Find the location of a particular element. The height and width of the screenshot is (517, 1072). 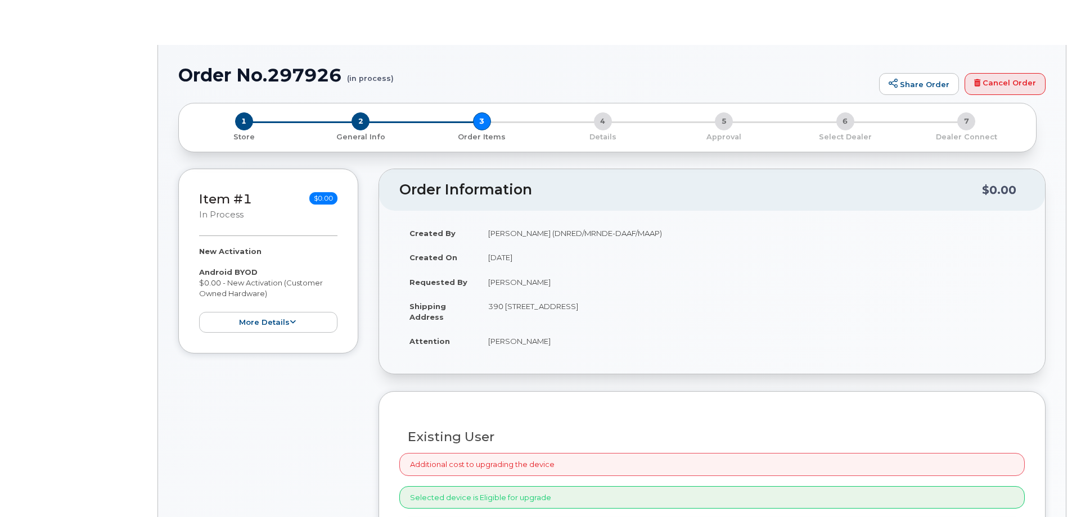

a: Item #1 is located at coordinates (225, 199).